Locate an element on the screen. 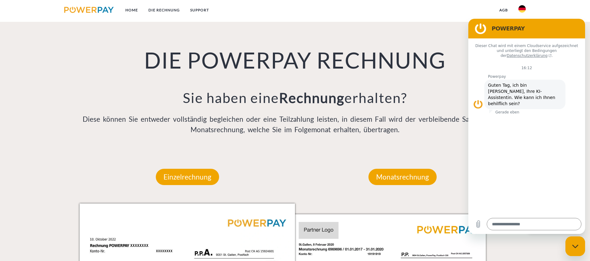 The image size is (590, 261). p: Gerade eben is located at coordinates (39, 93).